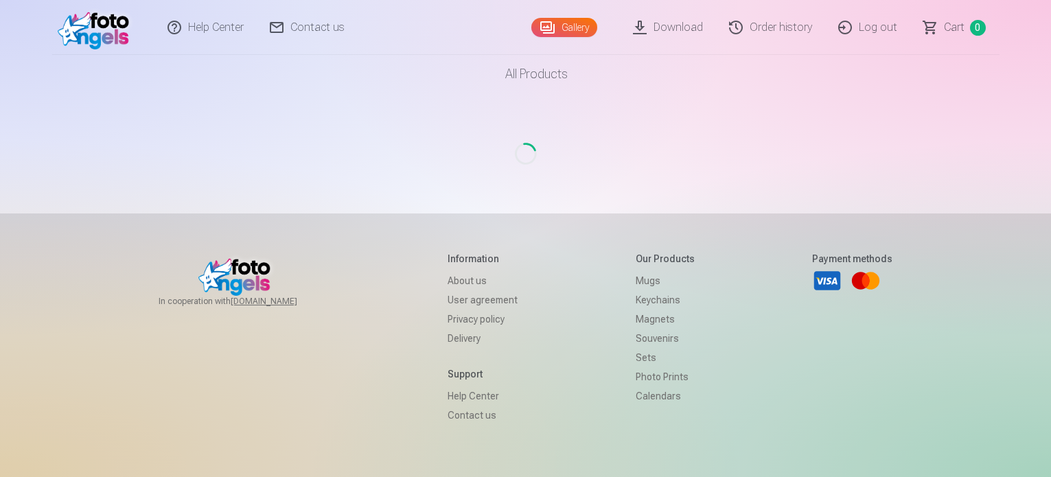 This screenshot has width=1051, height=477. What do you see at coordinates (665, 338) in the screenshot?
I see `a: Souvenirs` at bounding box center [665, 338].